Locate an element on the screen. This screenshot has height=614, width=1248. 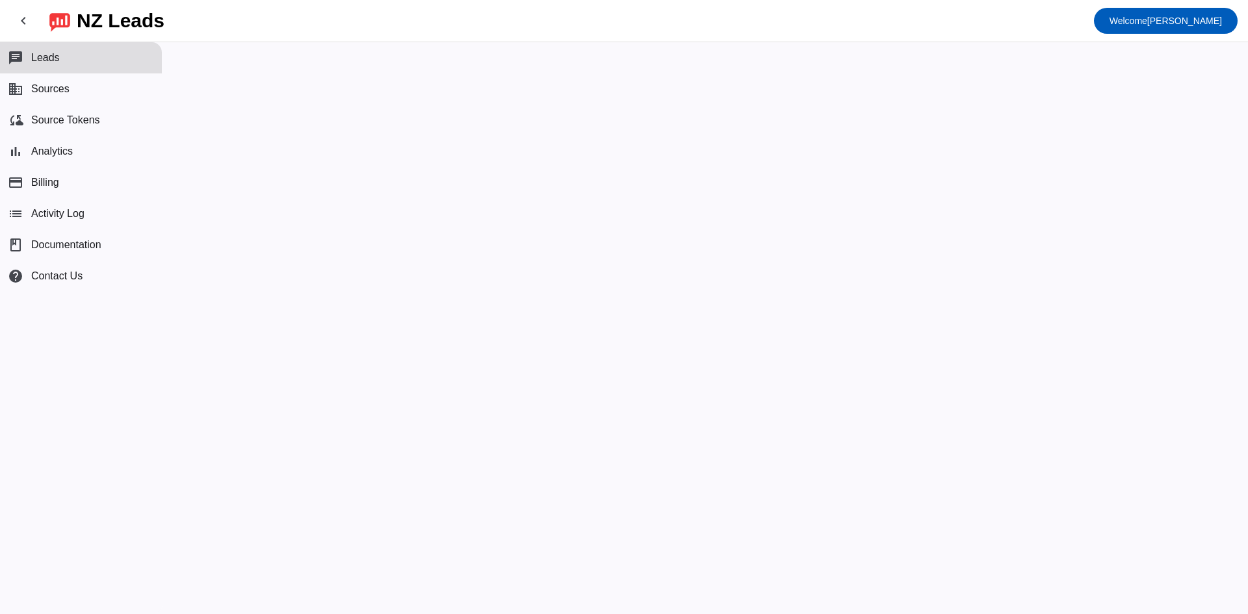
mat-icon: bar_chart is located at coordinates (16, 151).